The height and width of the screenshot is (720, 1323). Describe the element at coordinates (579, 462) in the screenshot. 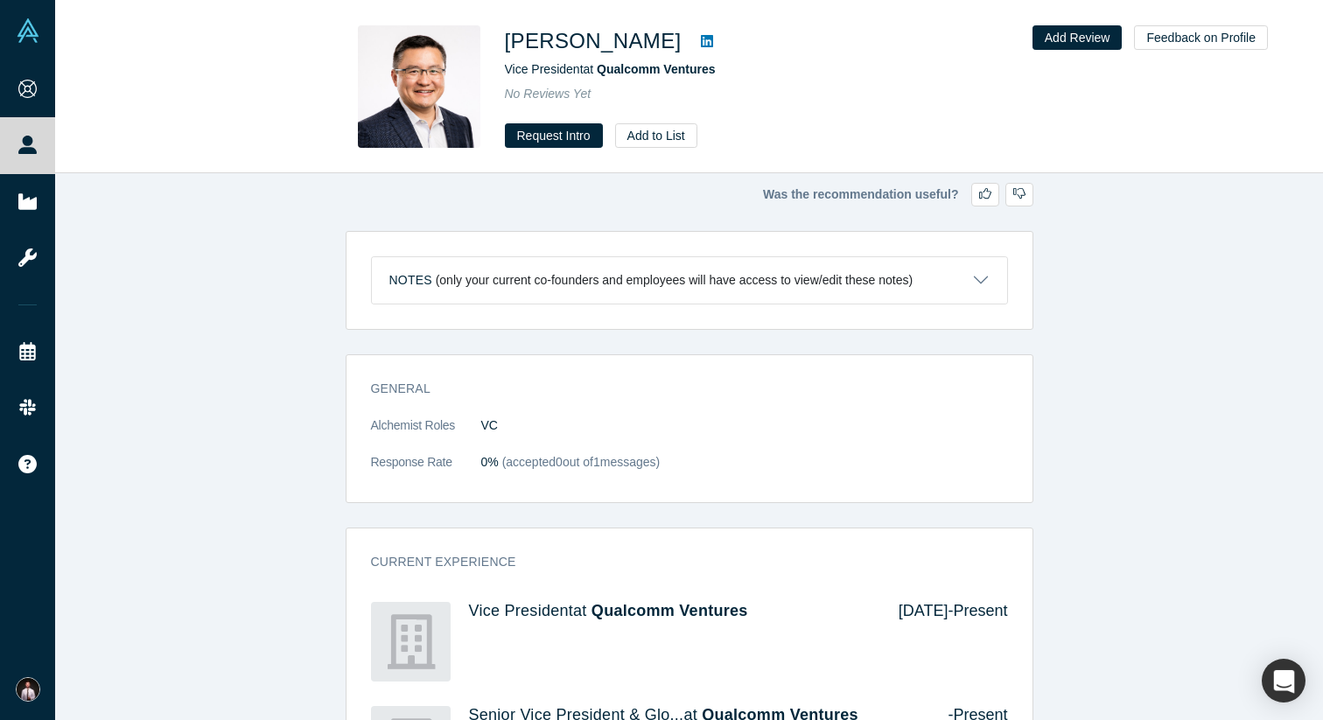

I see `span: (accepted 0 out of 1 messages)` at that location.